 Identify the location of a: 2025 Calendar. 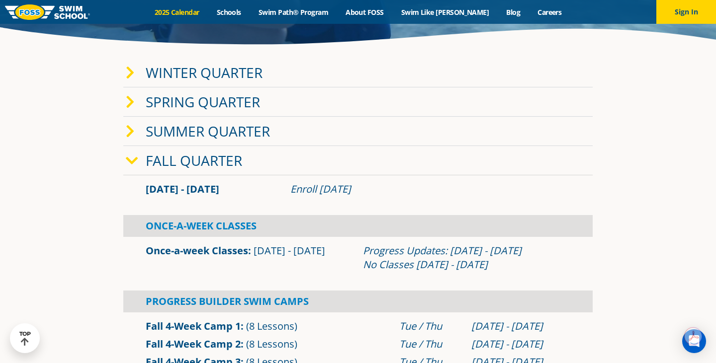
(176, 12).